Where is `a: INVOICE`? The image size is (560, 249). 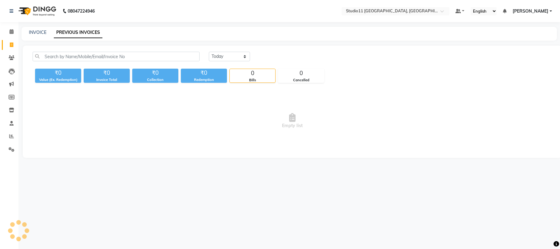
a: INVOICE is located at coordinates (38, 32).